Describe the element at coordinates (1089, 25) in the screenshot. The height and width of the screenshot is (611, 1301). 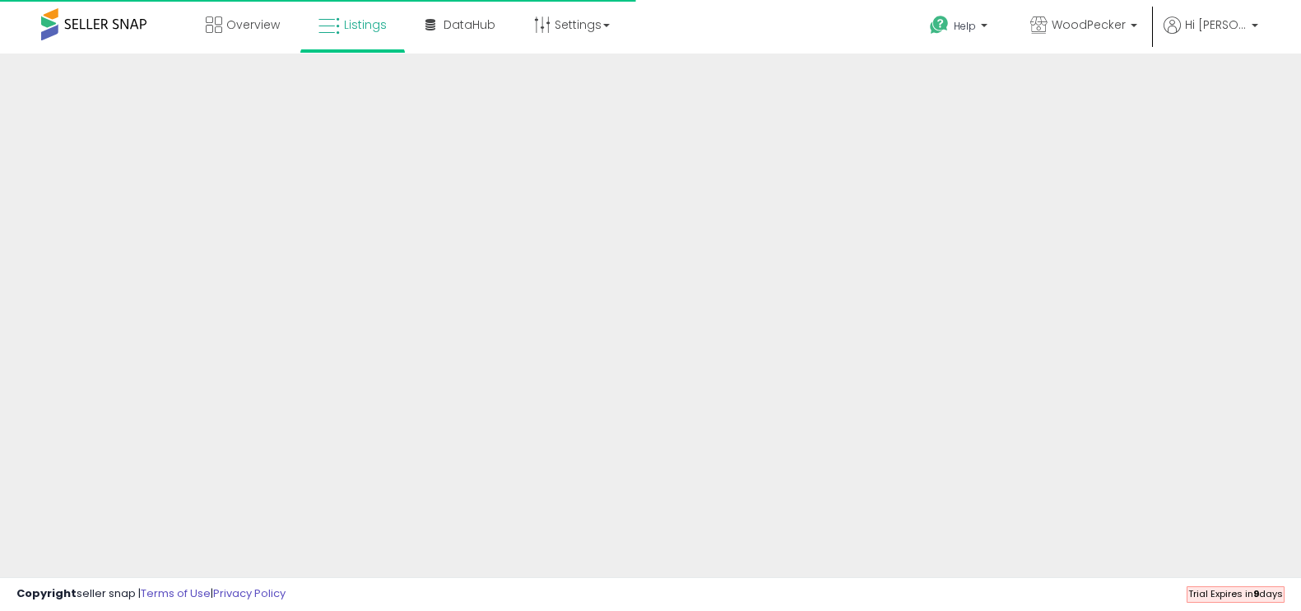
I see `span: WoodPecker` at that location.